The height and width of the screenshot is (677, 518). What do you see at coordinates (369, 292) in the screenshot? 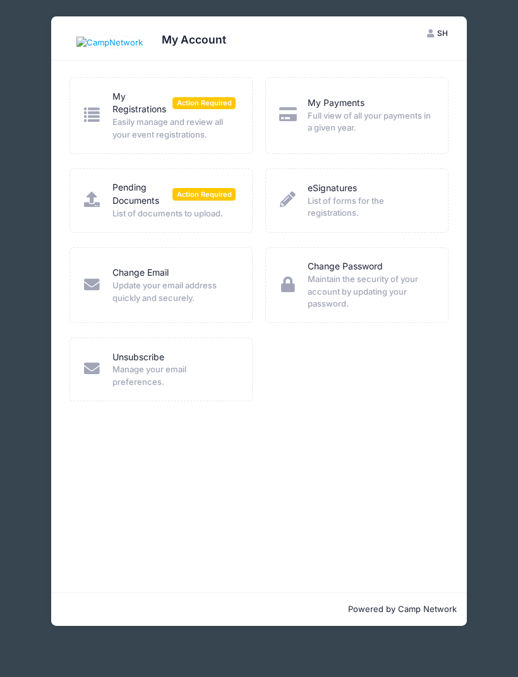
I see `span: Maintain the security of your account by updating your password.` at bounding box center [369, 292].